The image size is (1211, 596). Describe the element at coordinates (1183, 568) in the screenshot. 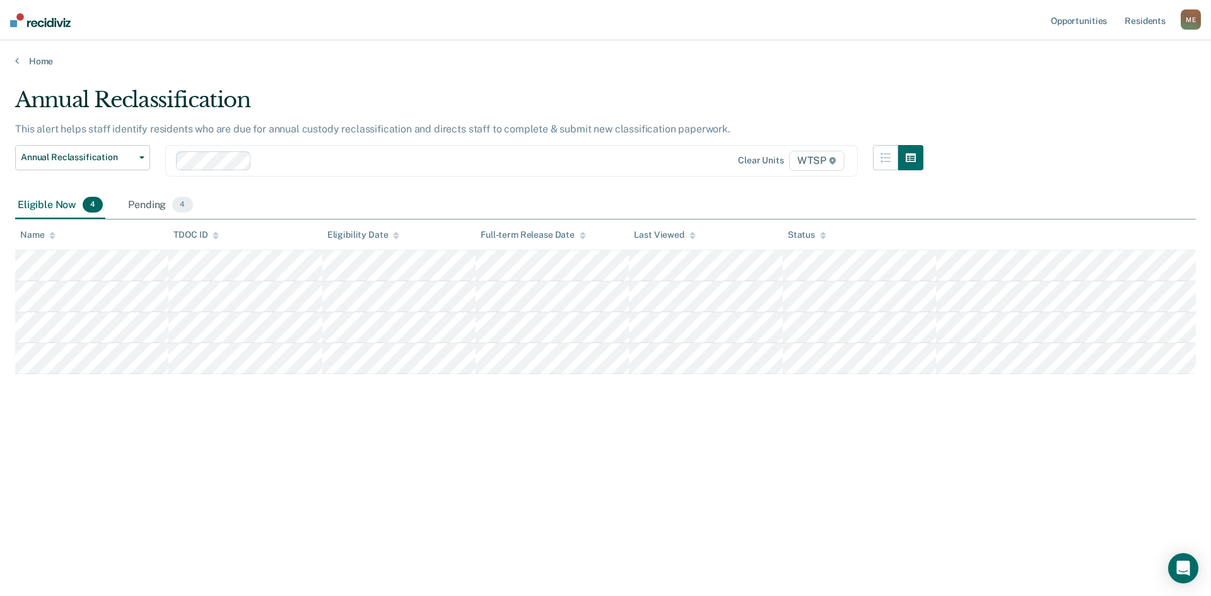

I see `div: Open Intercom Messenger` at that location.